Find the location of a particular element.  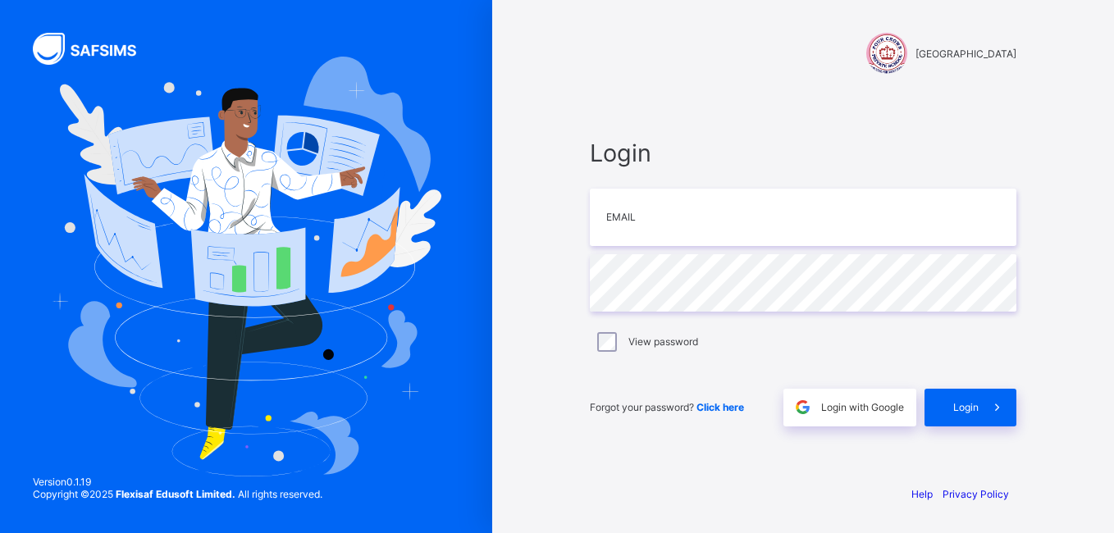

span: Version 0.1.19 is located at coordinates (177, 482).